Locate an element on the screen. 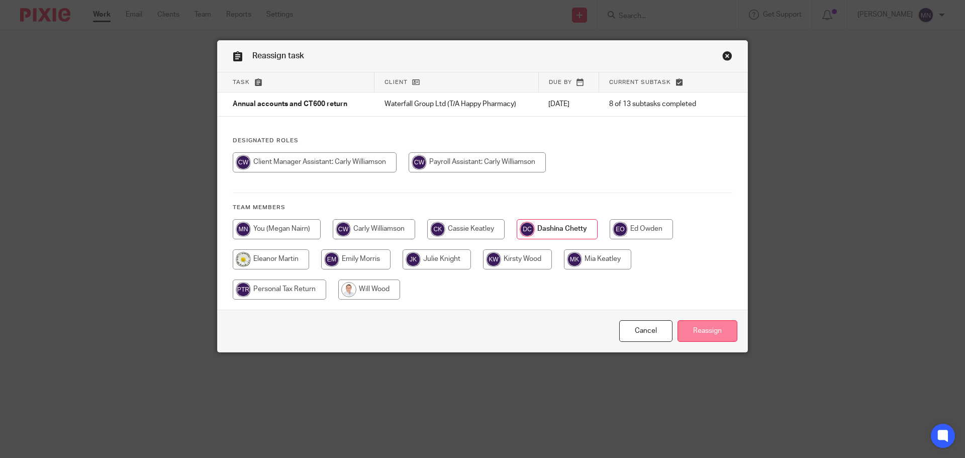  span: Annual accounts and CT600 return is located at coordinates (290, 105).